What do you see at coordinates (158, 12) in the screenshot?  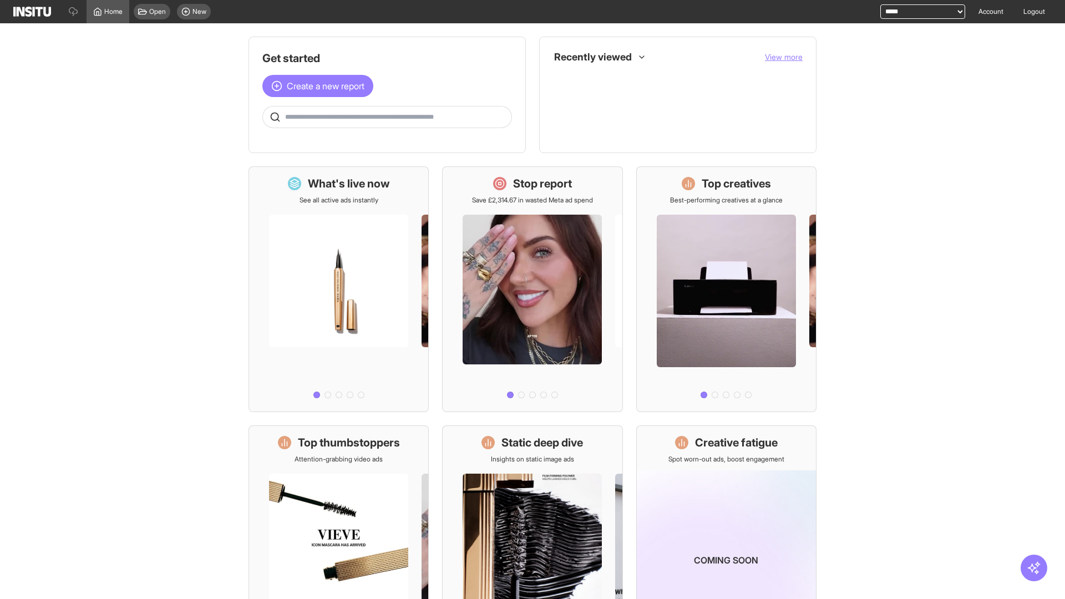 I see `span: Open` at bounding box center [158, 12].